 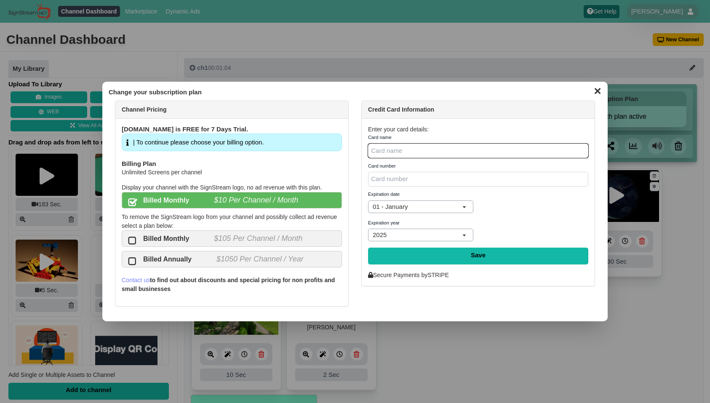 I want to click on input: Card name, so click(x=478, y=151).